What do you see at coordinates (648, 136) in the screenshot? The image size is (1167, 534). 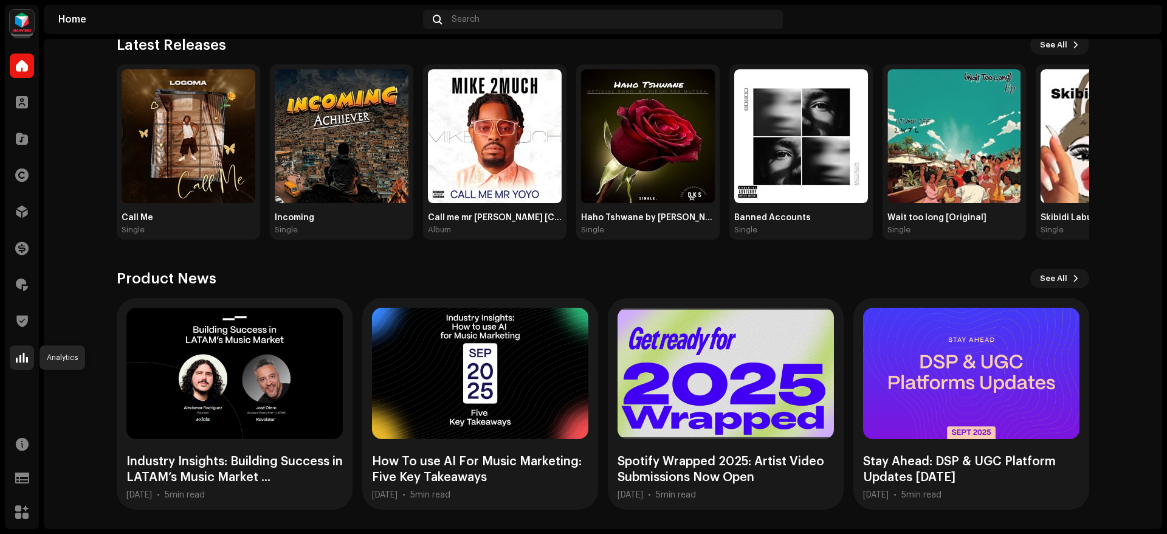 I see `img: 465808d3-4f58-4c1c-8943-d7a4a03634b4` at bounding box center [648, 136].